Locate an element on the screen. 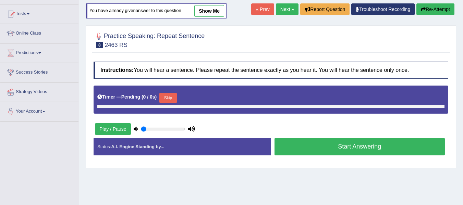  button: Re-Attempt is located at coordinates (435, 9).